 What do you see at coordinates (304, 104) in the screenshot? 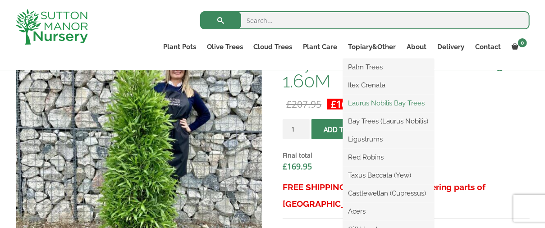
I see `bdi: 207.95` at bounding box center [304, 104].